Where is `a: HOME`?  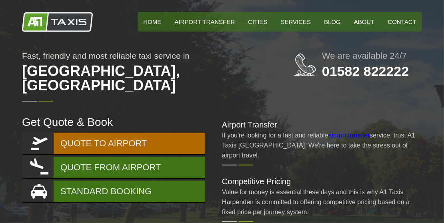
a: HOME is located at coordinates (152, 22).